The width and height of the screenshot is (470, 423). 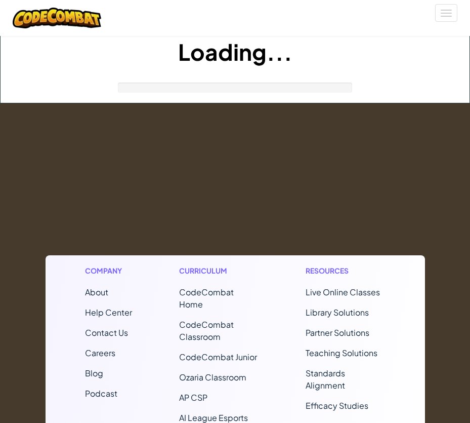 I want to click on a: Library Solutions, so click(x=337, y=312).